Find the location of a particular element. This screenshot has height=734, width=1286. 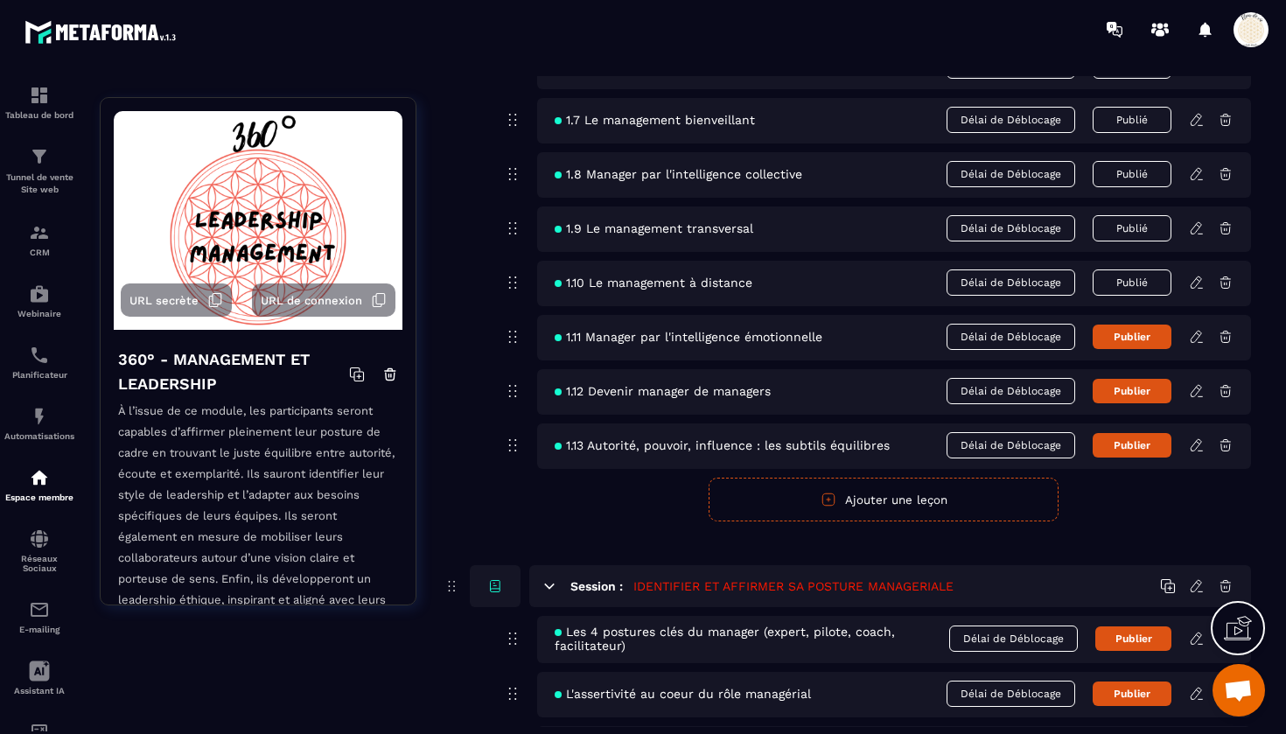

img: social-network is located at coordinates (39, 539).